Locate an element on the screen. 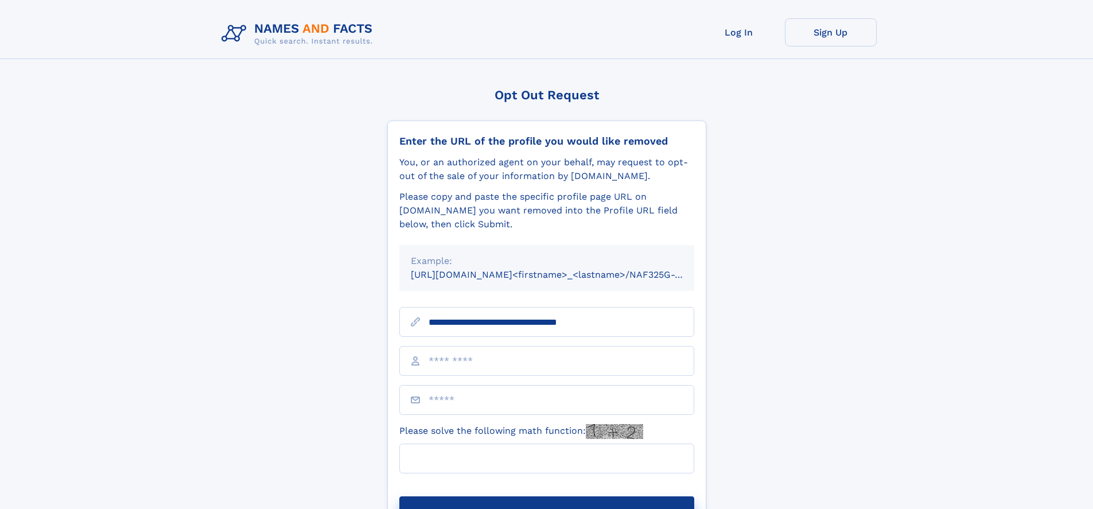  a: Sign Up is located at coordinates (831, 32).